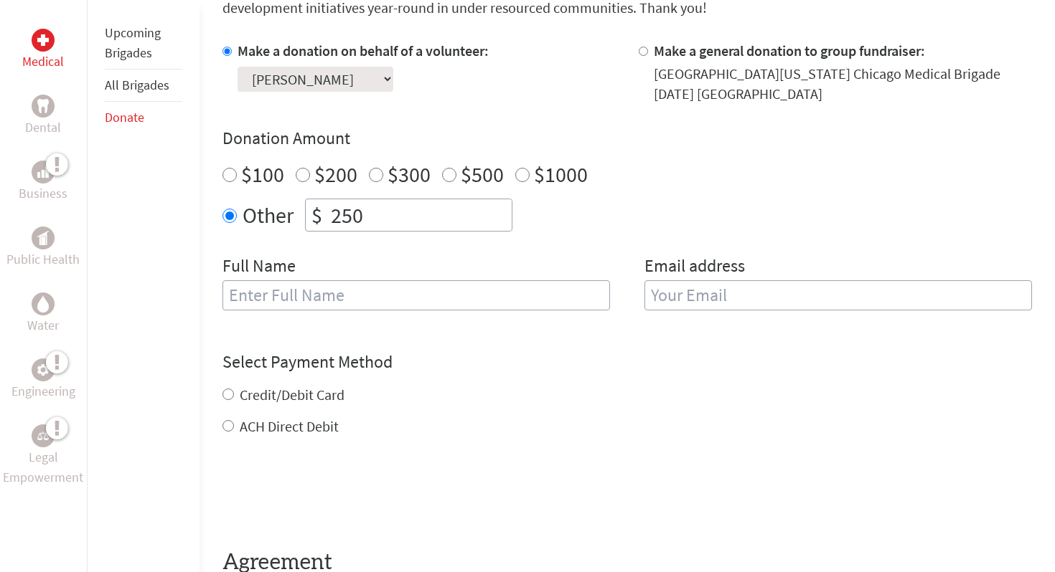 The image size is (1055, 572). I want to click on label: $300, so click(409, 174).